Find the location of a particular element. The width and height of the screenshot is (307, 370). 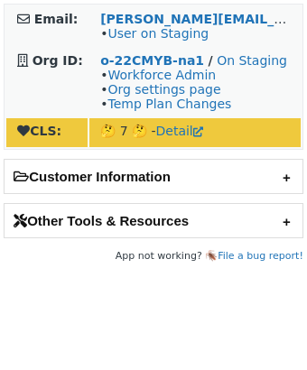

strong: Org ID: is located at coordinates (58, 60).